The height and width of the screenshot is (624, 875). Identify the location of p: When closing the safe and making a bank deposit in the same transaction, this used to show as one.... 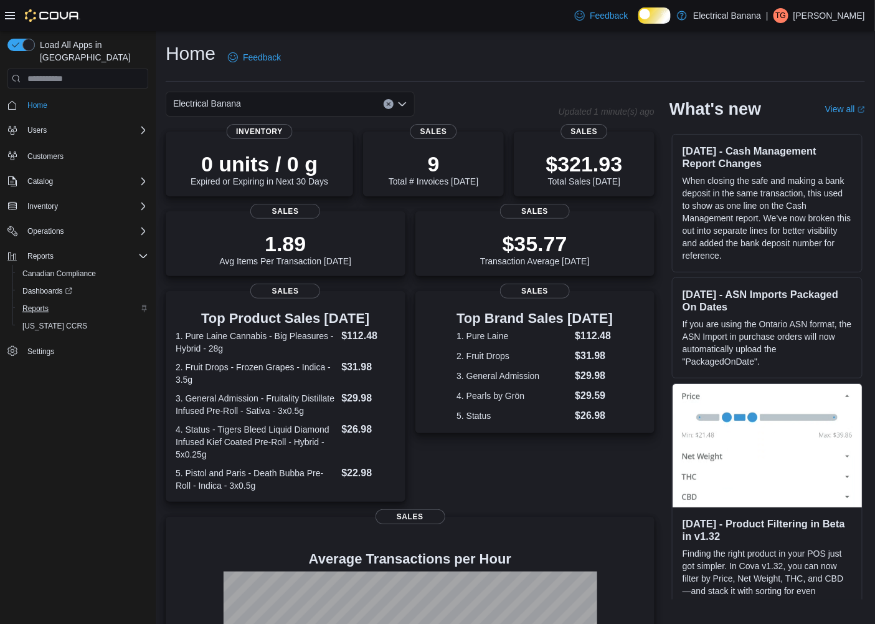
(768, 218).